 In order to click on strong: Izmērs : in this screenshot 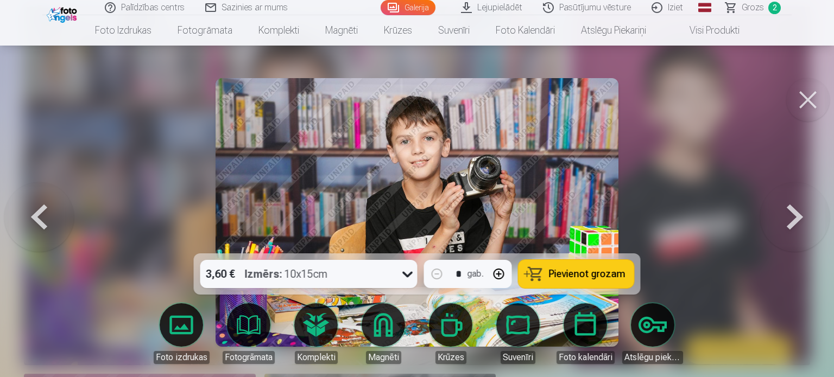, I will do `click(263, 274)`.